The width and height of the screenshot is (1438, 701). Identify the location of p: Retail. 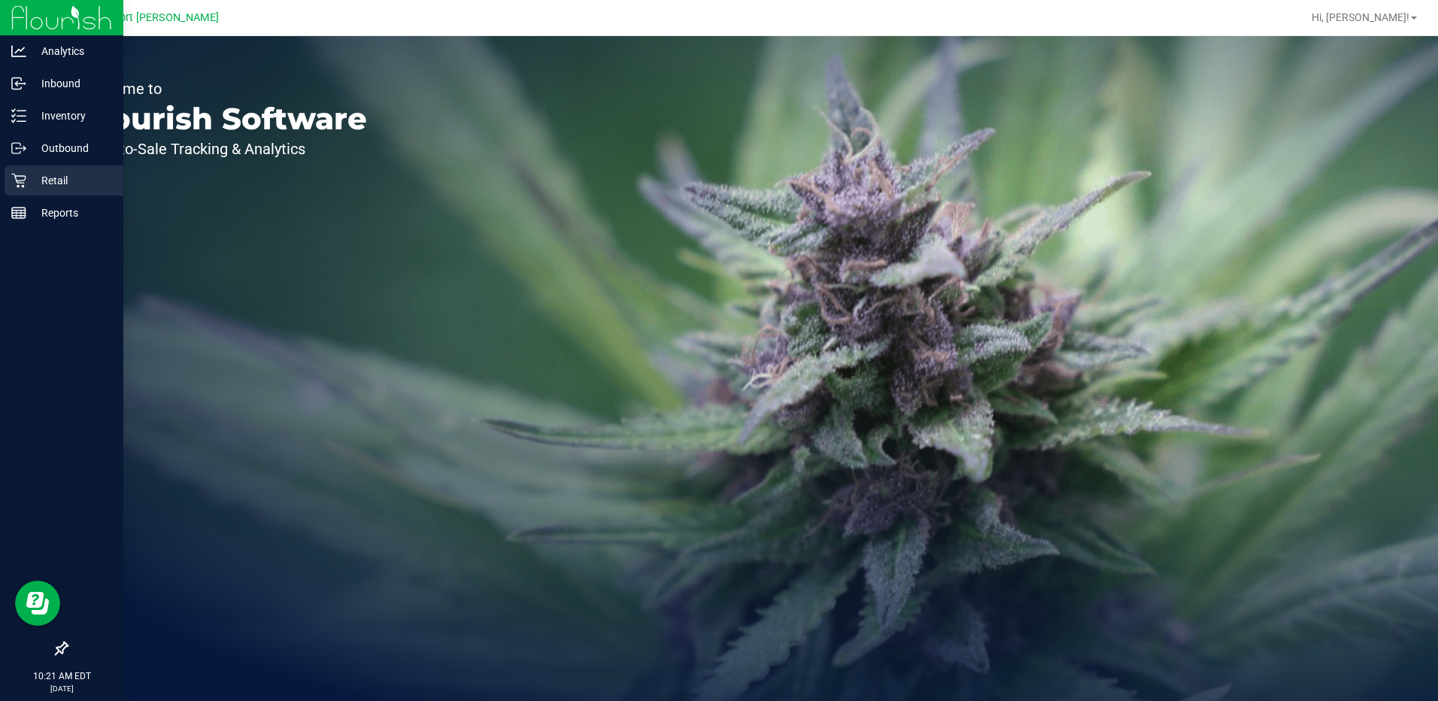
(71, 180).